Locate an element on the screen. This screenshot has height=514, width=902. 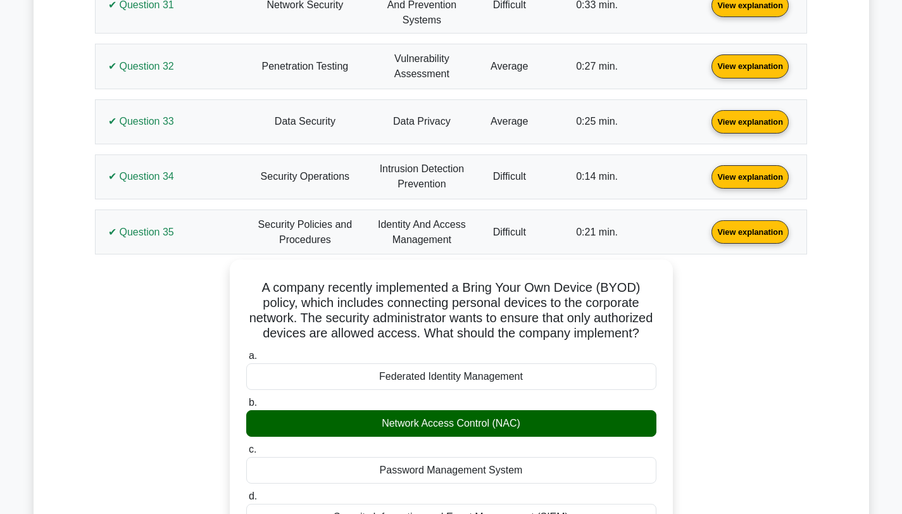
div: Network Access Control (NAC) is located at coordinates (451, 423).